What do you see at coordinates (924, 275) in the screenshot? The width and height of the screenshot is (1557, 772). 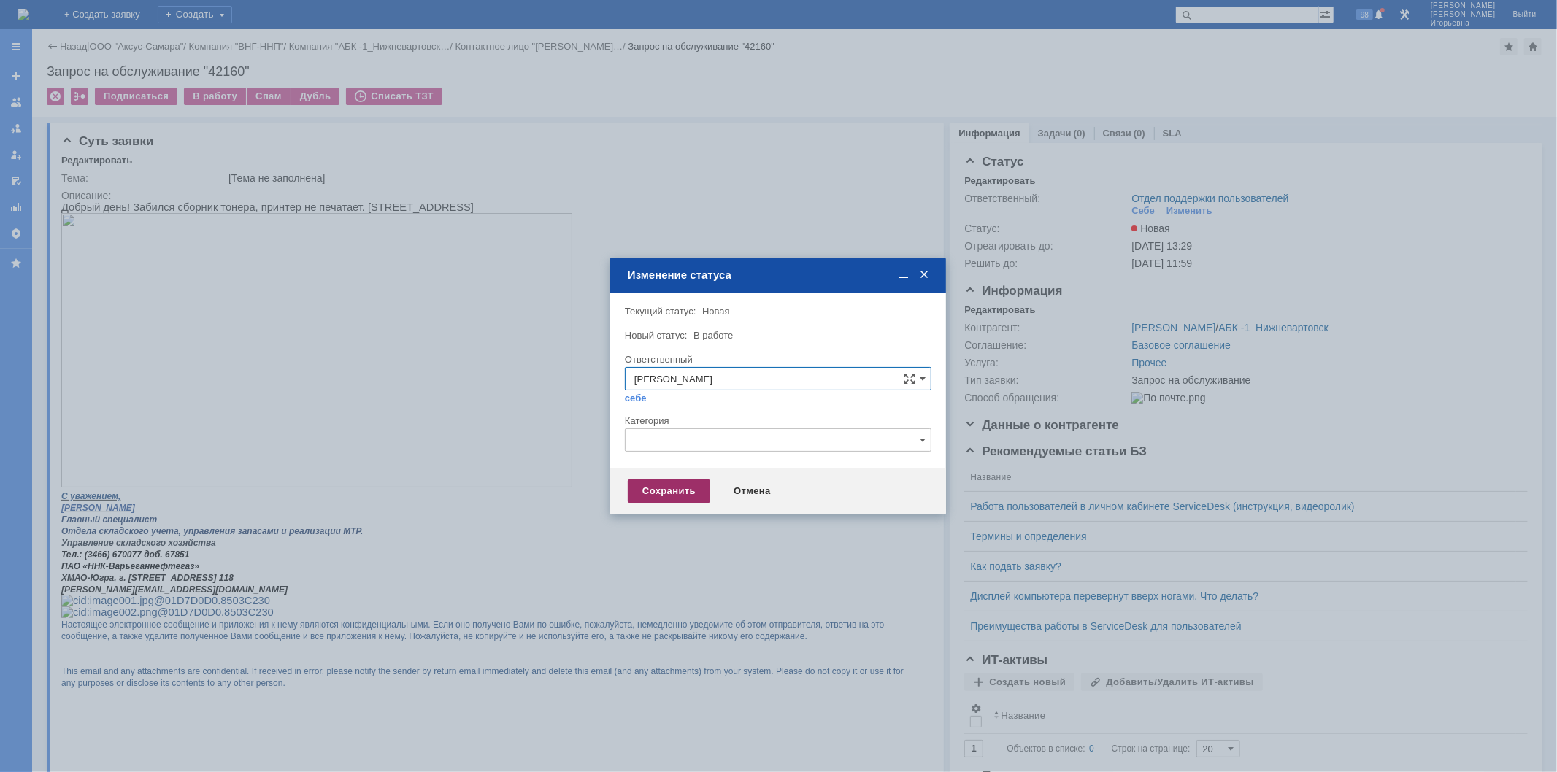 I see `span: Закрыть` at bounding box center [924, 275].